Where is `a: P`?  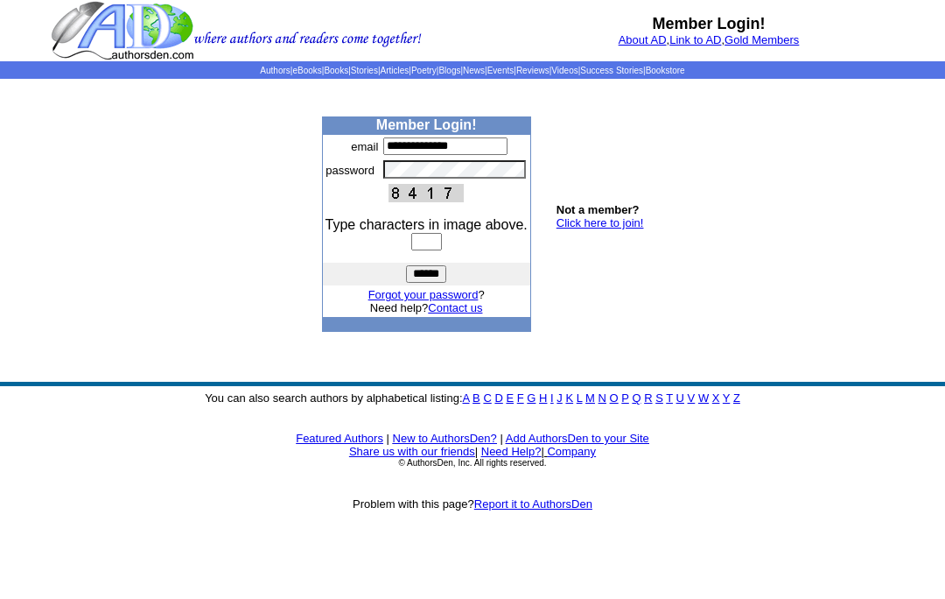
a: P is located at coordinates (625, 397).